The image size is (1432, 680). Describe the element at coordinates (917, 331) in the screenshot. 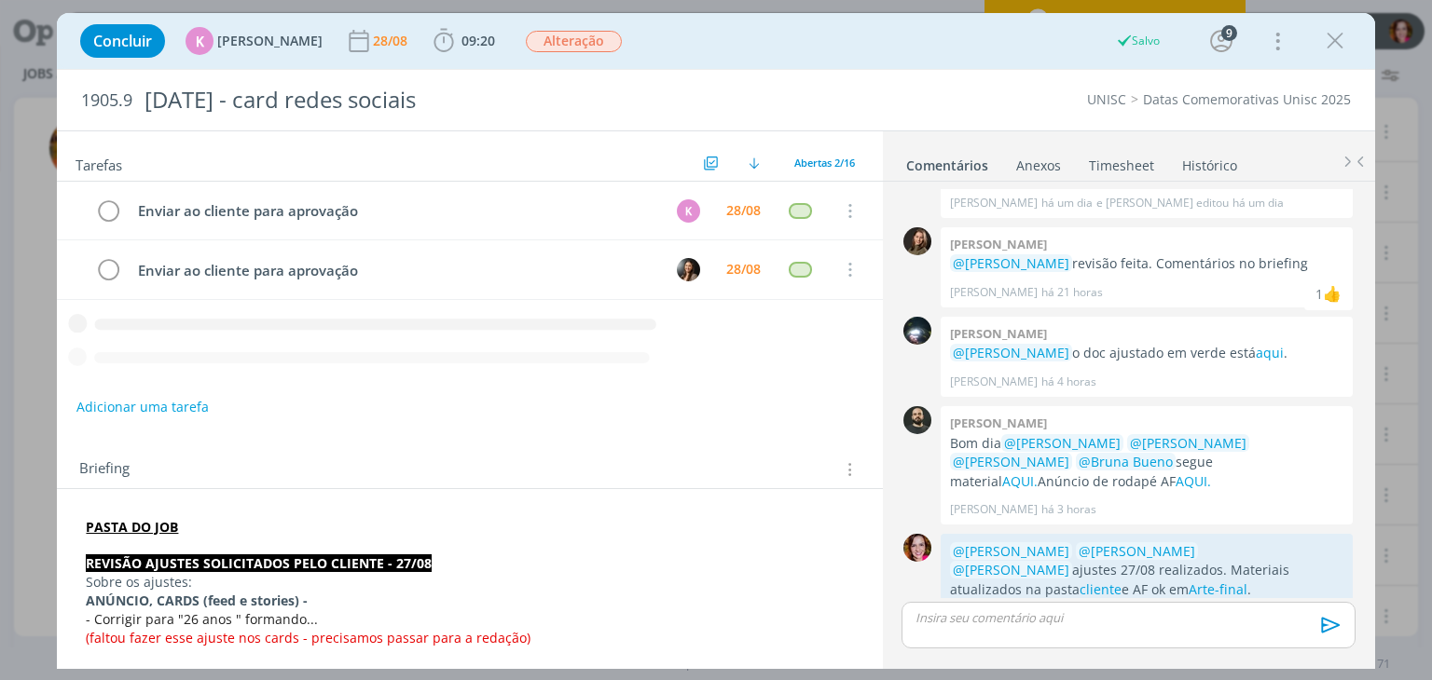

I see `img: G` at that location.